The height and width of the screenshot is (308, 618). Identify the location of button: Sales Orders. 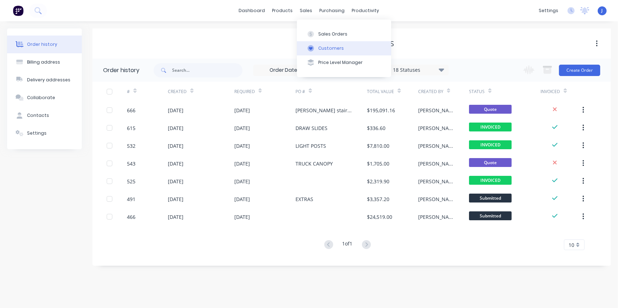
(344, 34).